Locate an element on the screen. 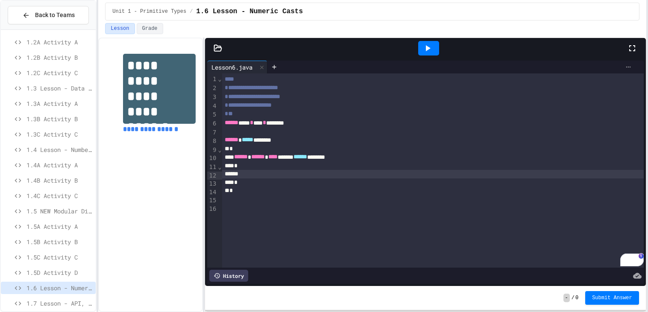 The image size is (648, 312). div: 2 is located at coordinates (212, 88).